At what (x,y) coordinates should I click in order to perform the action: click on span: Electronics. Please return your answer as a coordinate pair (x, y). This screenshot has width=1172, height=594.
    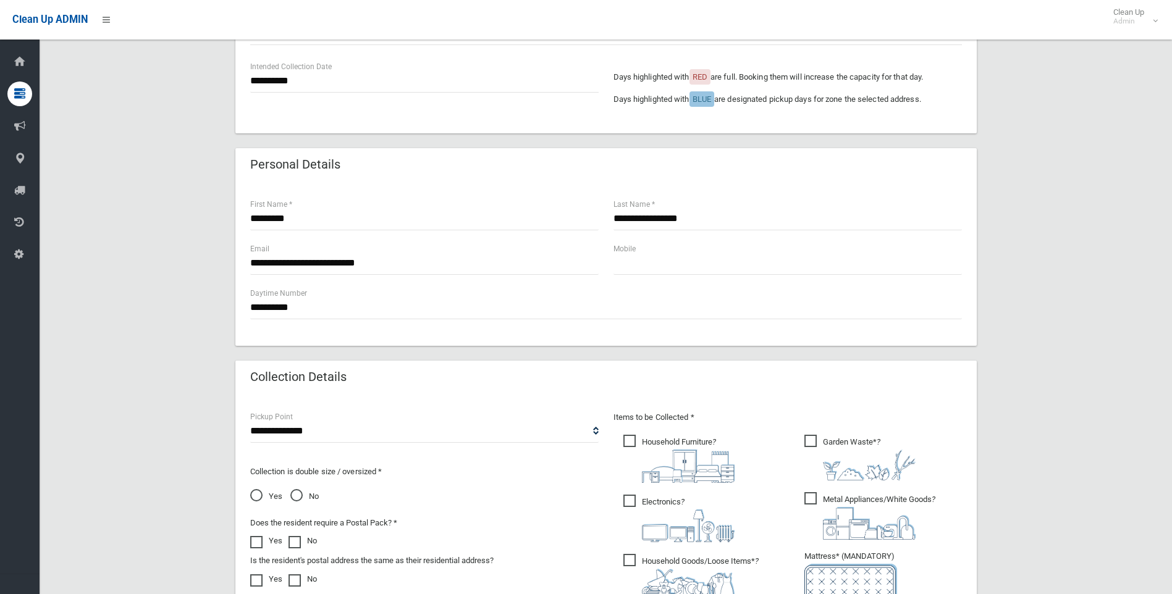
    Looking at the image, I should click on (679, 518).